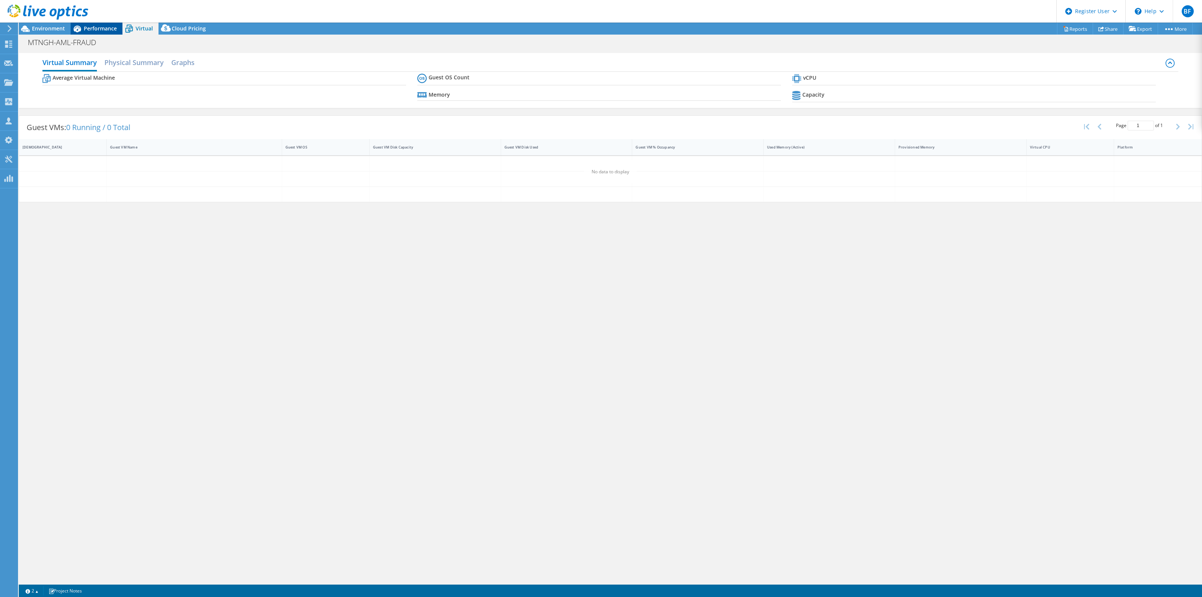  What do you see at coordinates (189, 28) in the screenshot?
I see `span: Cloud Pricing` at bounding box center [189, 28].